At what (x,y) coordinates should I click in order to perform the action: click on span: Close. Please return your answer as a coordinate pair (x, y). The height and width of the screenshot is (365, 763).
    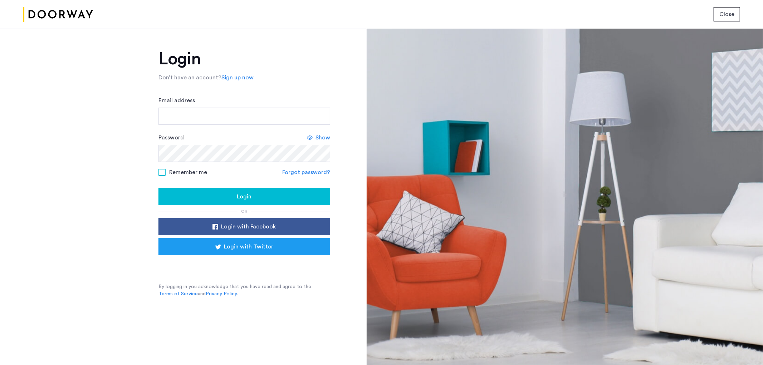
    Looking at the image, I should click on (726, 14).